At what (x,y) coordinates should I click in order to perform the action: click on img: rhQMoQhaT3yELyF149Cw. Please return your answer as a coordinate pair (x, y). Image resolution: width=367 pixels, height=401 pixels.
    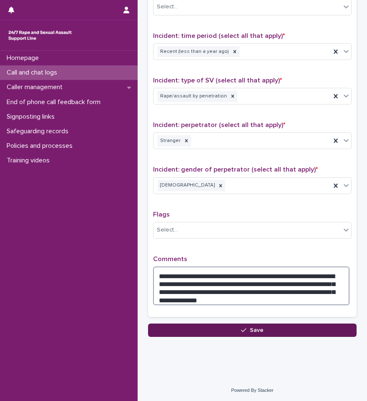
    Looking at the image, I should click on (40, 35).